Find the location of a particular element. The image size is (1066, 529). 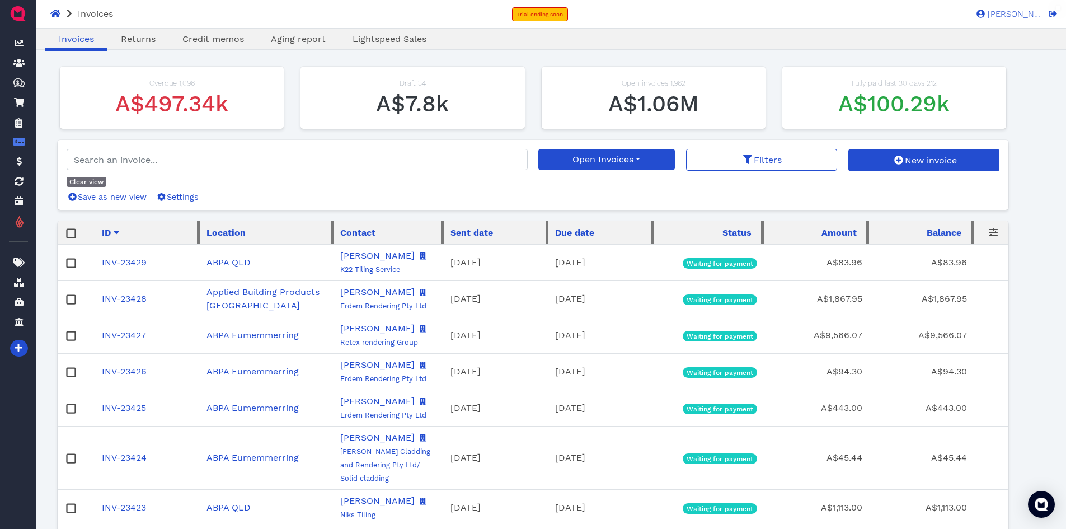

span: 212 is located at coordinates (932, 83).